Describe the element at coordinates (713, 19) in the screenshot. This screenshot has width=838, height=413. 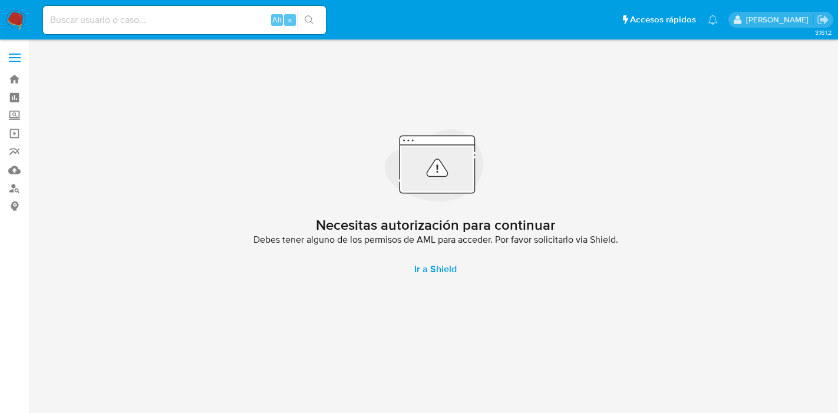
I see `a: Notificaciones` at that location.